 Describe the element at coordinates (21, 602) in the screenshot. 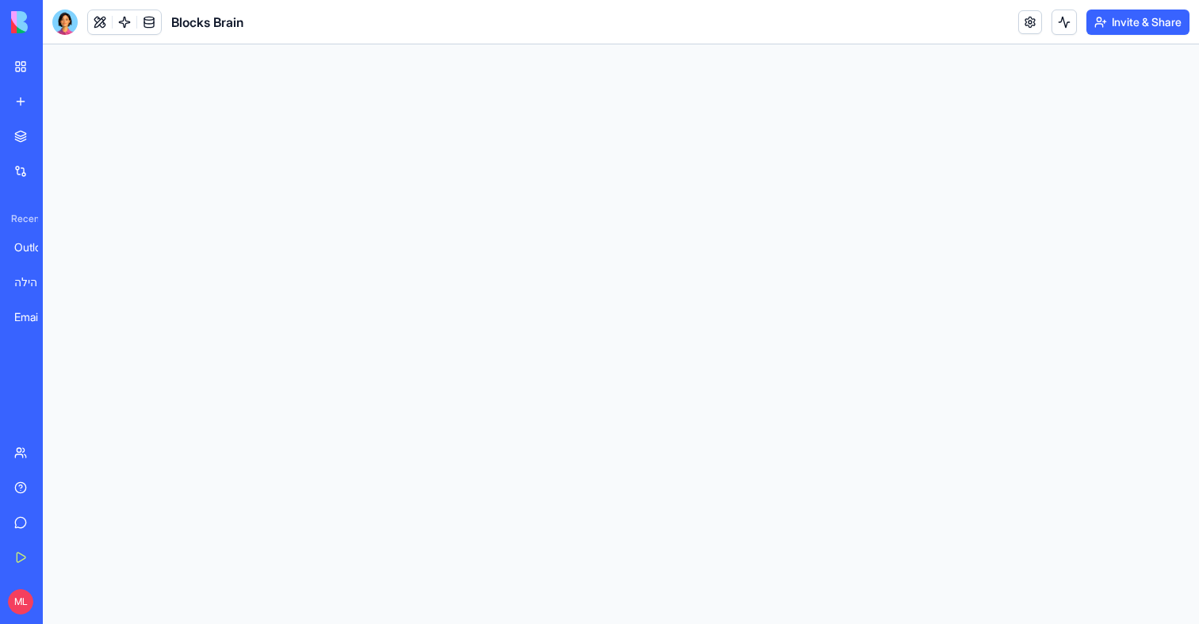

I see `span: ML` at that location.